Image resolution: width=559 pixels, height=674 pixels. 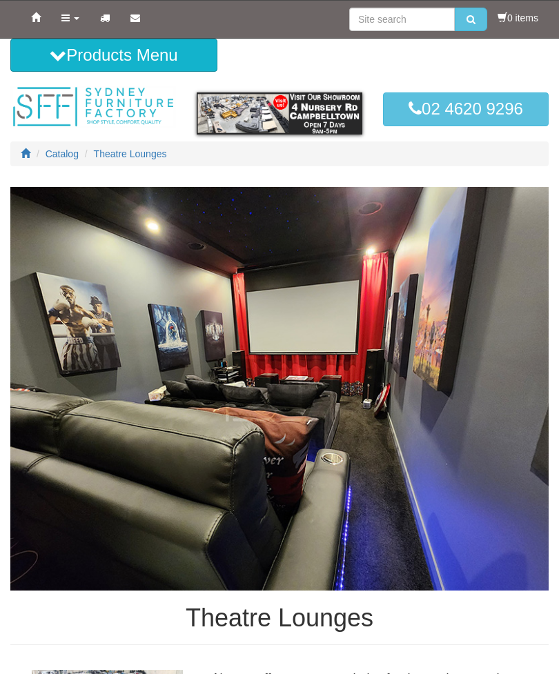 I want to click on img: Theatre Lounges, so click(x=279, y=388).